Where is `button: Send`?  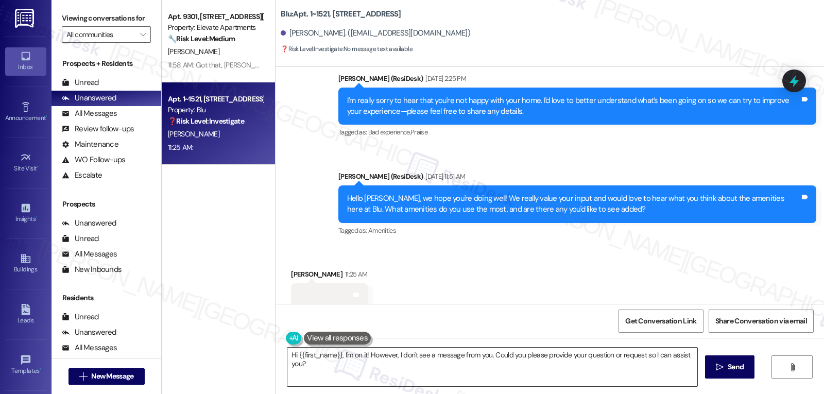 button: Send is located at coordinates (730, 367).